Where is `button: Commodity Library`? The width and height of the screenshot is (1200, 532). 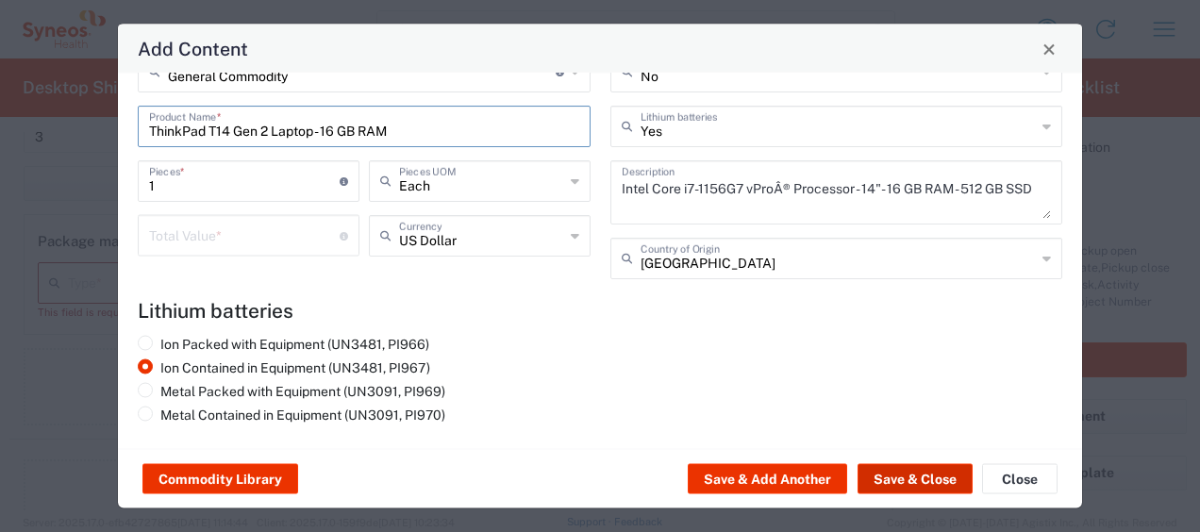 button: Commodity Library is located at coordinates (220, 479).